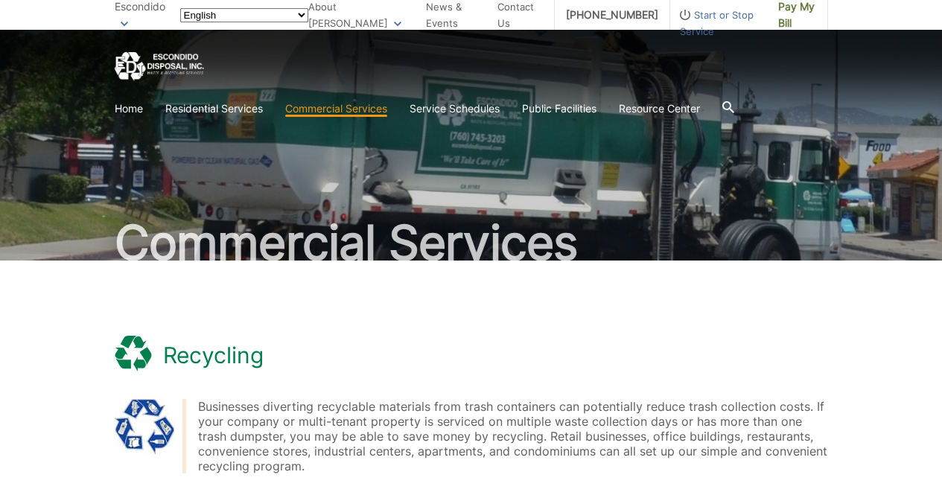 This screenshot has height=495, width=942. What do you see at coordinates (513, 436) in the screenshot?
I see `div: Businesses diverting recyclable materials from trash containers can potentially reduce trash coll...` at bounding box center [513, 436].